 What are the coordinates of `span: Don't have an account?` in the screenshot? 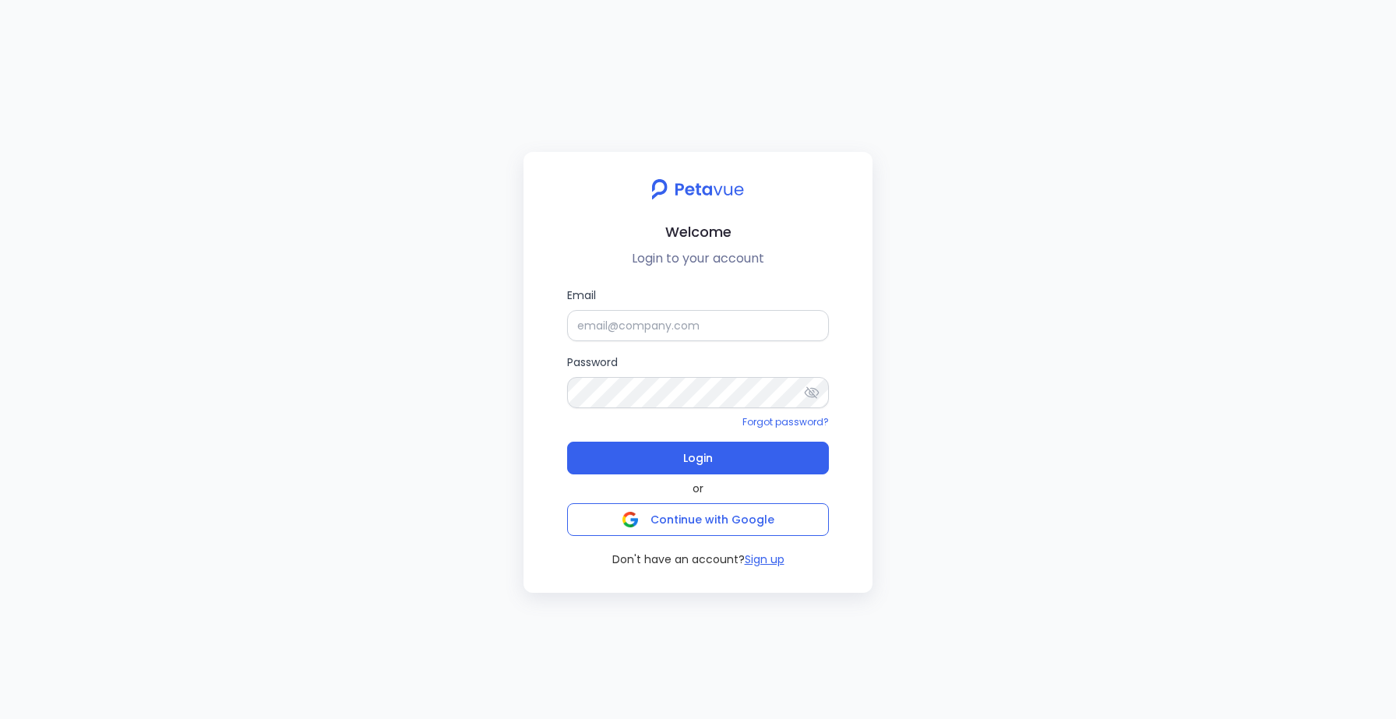 It's located at (679, 559).